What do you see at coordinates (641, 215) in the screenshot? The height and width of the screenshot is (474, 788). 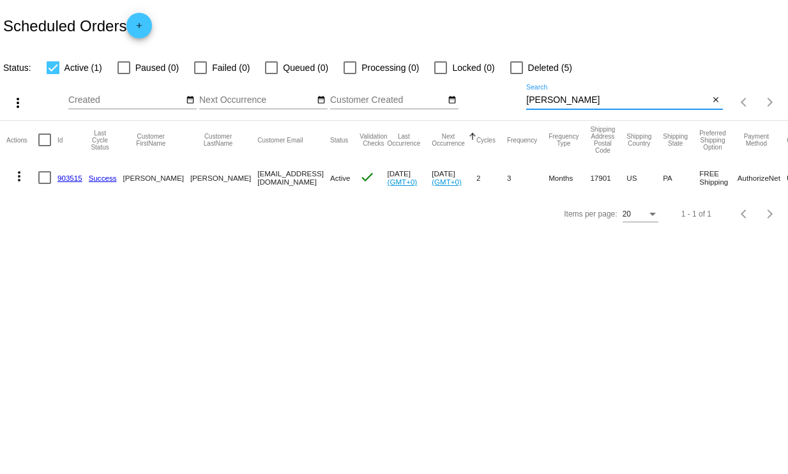 I see `mat-select: Items per page:` at bounding box center [641, 215].